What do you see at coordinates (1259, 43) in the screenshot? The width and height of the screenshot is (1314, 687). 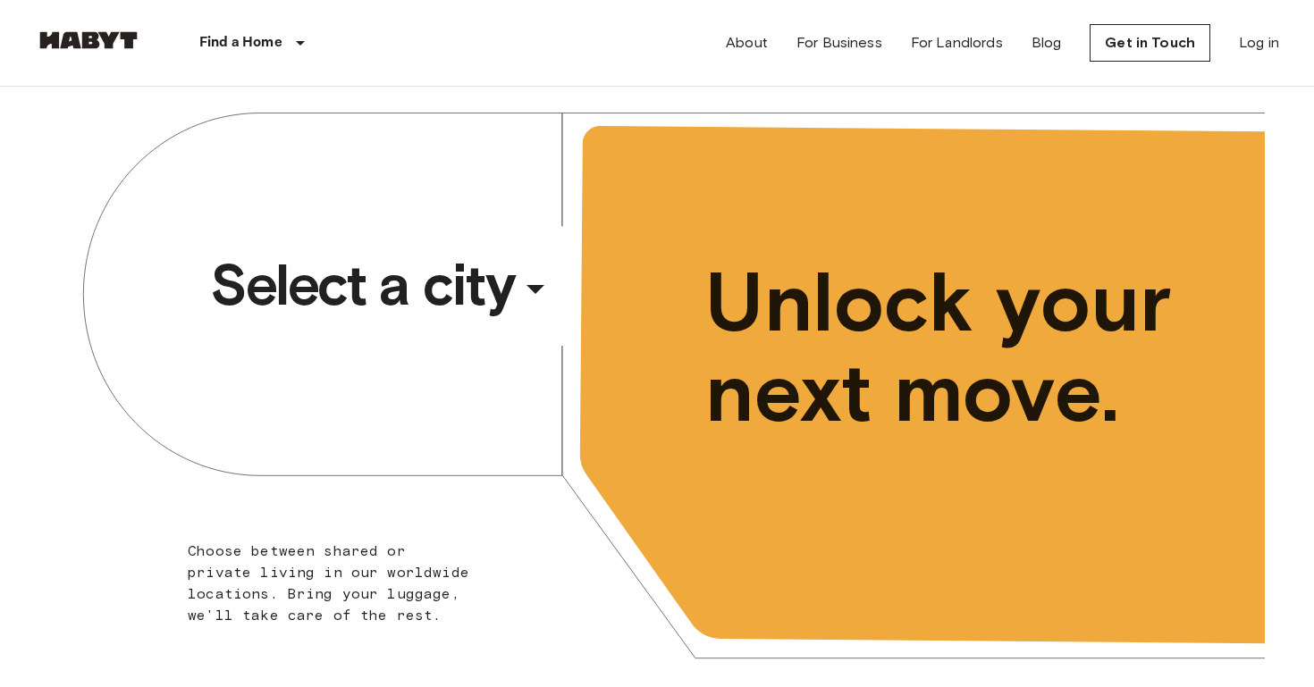 I see `a: Log in` at bounding box center [1259, 43].